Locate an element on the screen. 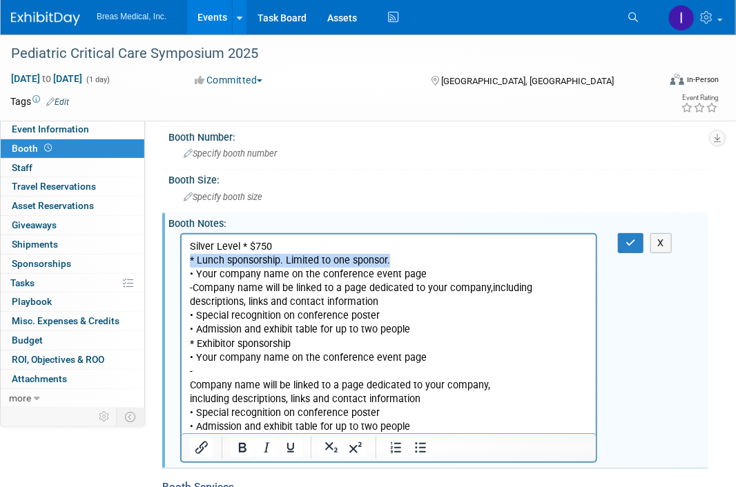 Image resolution: width=736 pixels, height=487 pixels. span: Travel Reservations is located at coordinates (54, 186).